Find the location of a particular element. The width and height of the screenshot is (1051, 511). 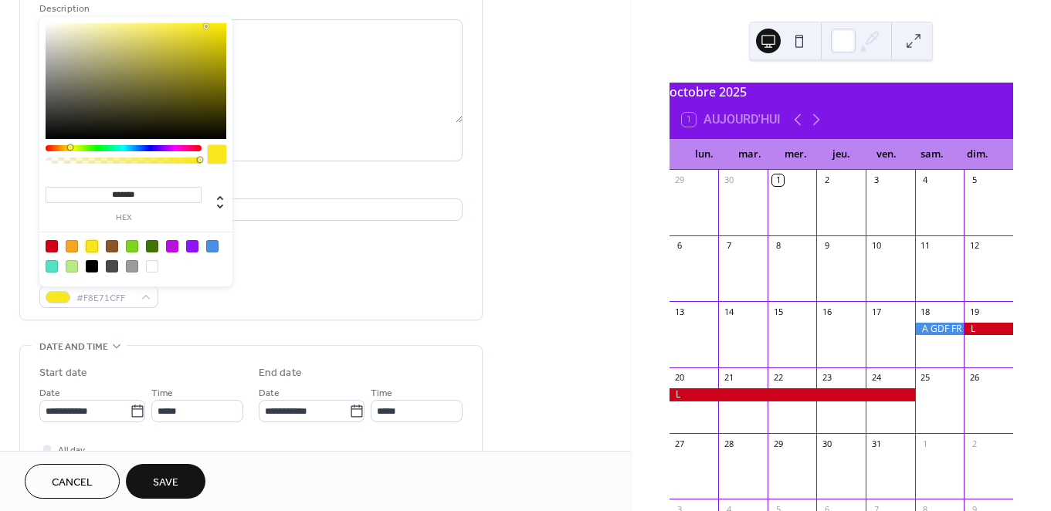

div: #000000 is located at coordinates (92, 266).